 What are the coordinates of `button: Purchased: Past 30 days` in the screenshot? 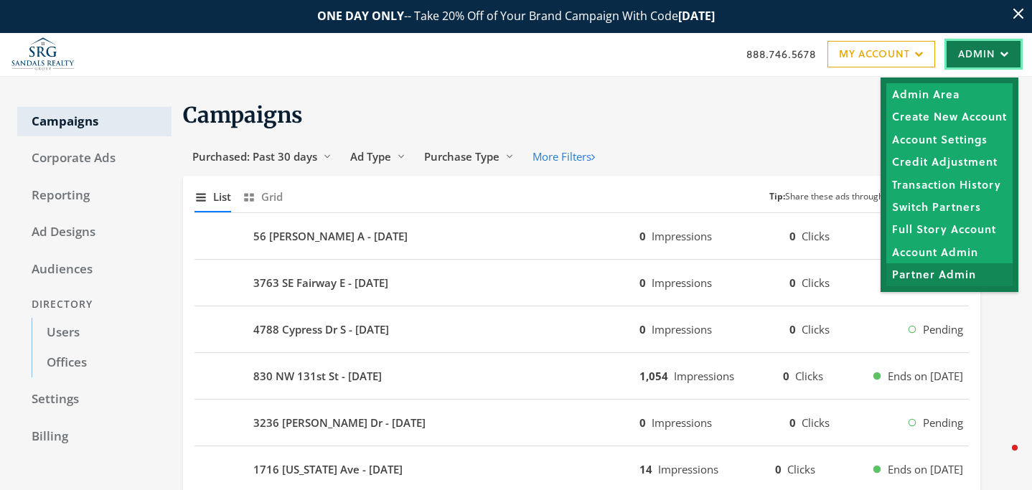 It's located at (262, 156).